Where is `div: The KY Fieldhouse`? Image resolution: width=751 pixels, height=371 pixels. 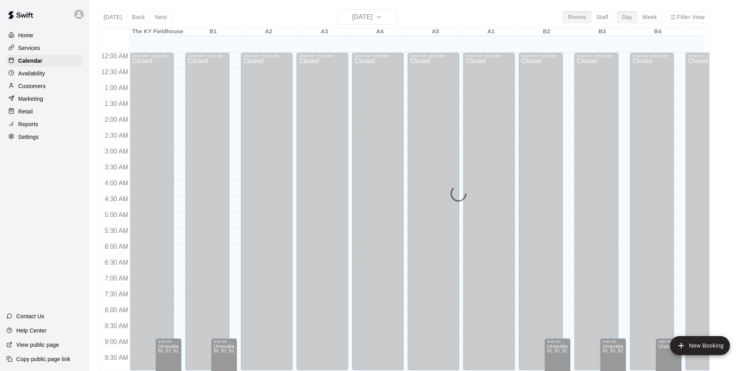
div: The KY Fieldhouse is located at coordinates (158, 32).